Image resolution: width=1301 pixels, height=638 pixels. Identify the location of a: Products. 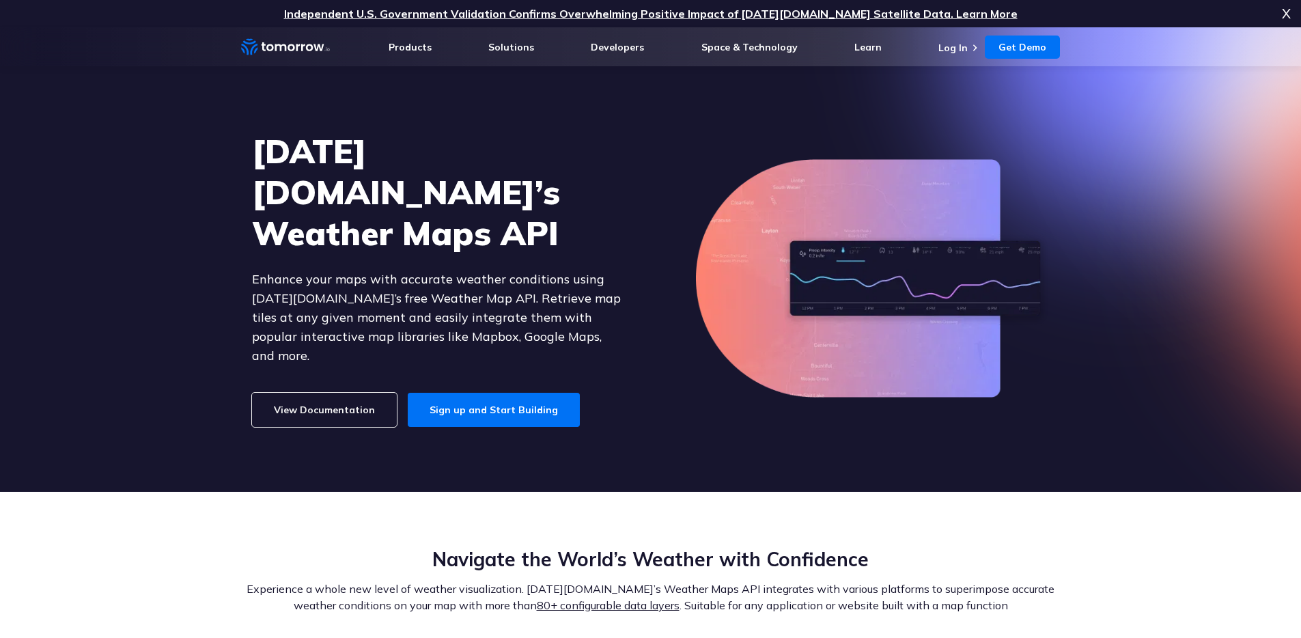
(410, 47).